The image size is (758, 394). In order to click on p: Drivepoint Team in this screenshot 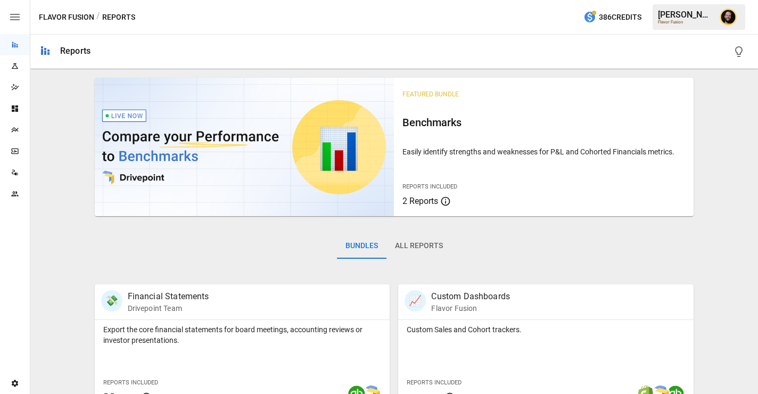, I will do `click(168, 308)`.